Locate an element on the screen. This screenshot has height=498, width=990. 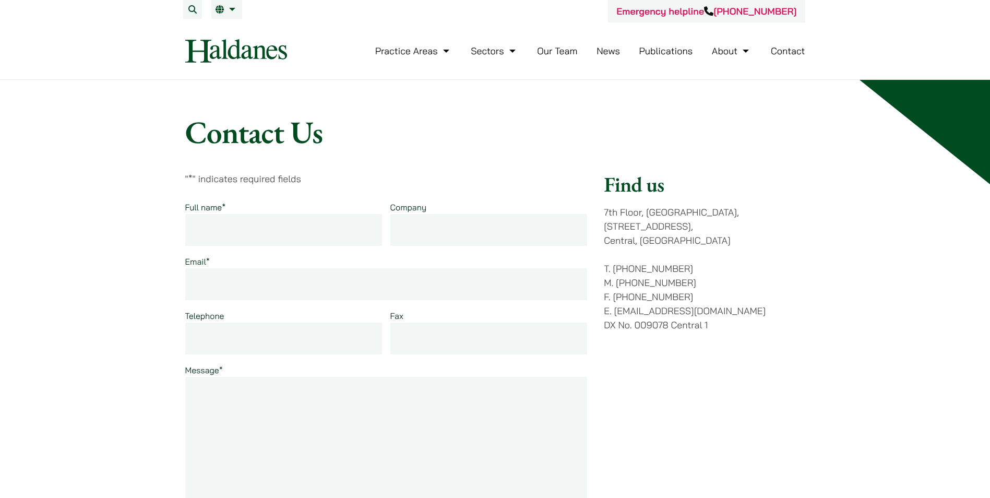
a: Practice Areas is located at coordinates (413, 51).